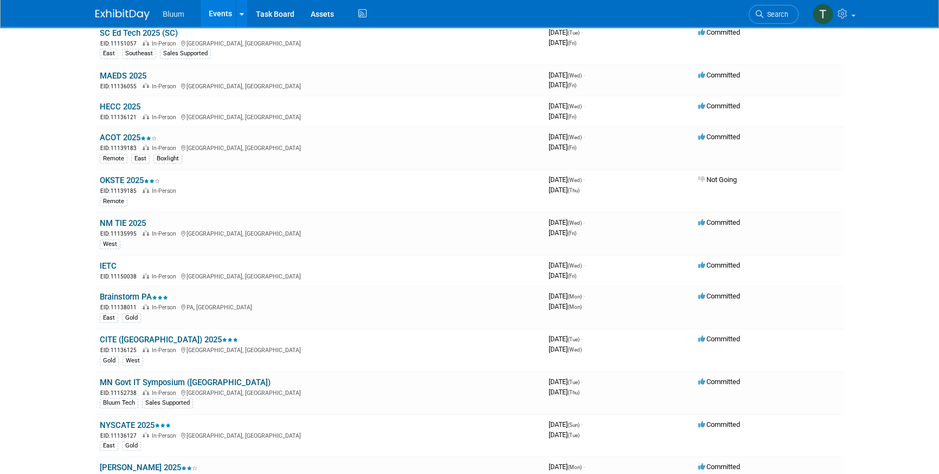  What do you see at coordinates (128, 138) in the screenshot?
I see `a: ACOT 2025` at bounding box center [128, 138].